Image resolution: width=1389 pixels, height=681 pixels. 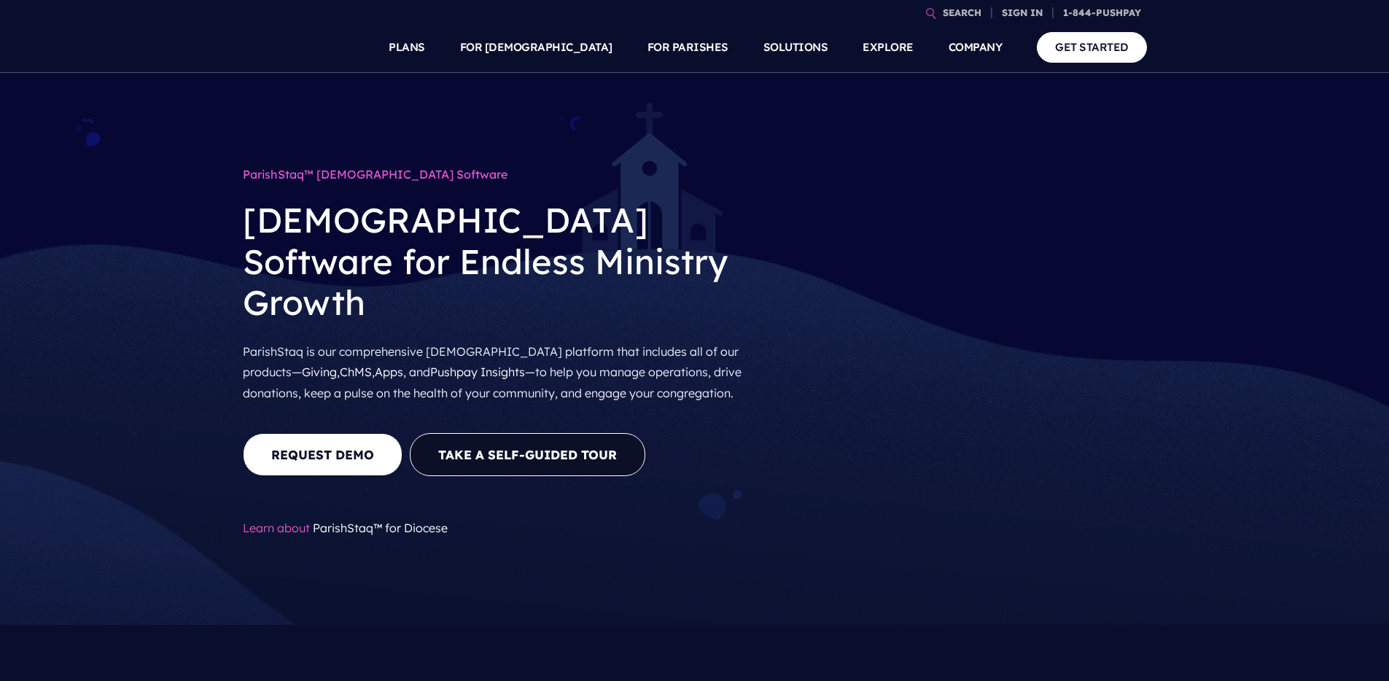 I want to click on a: EXPLORE, so click(x=888, y=47).